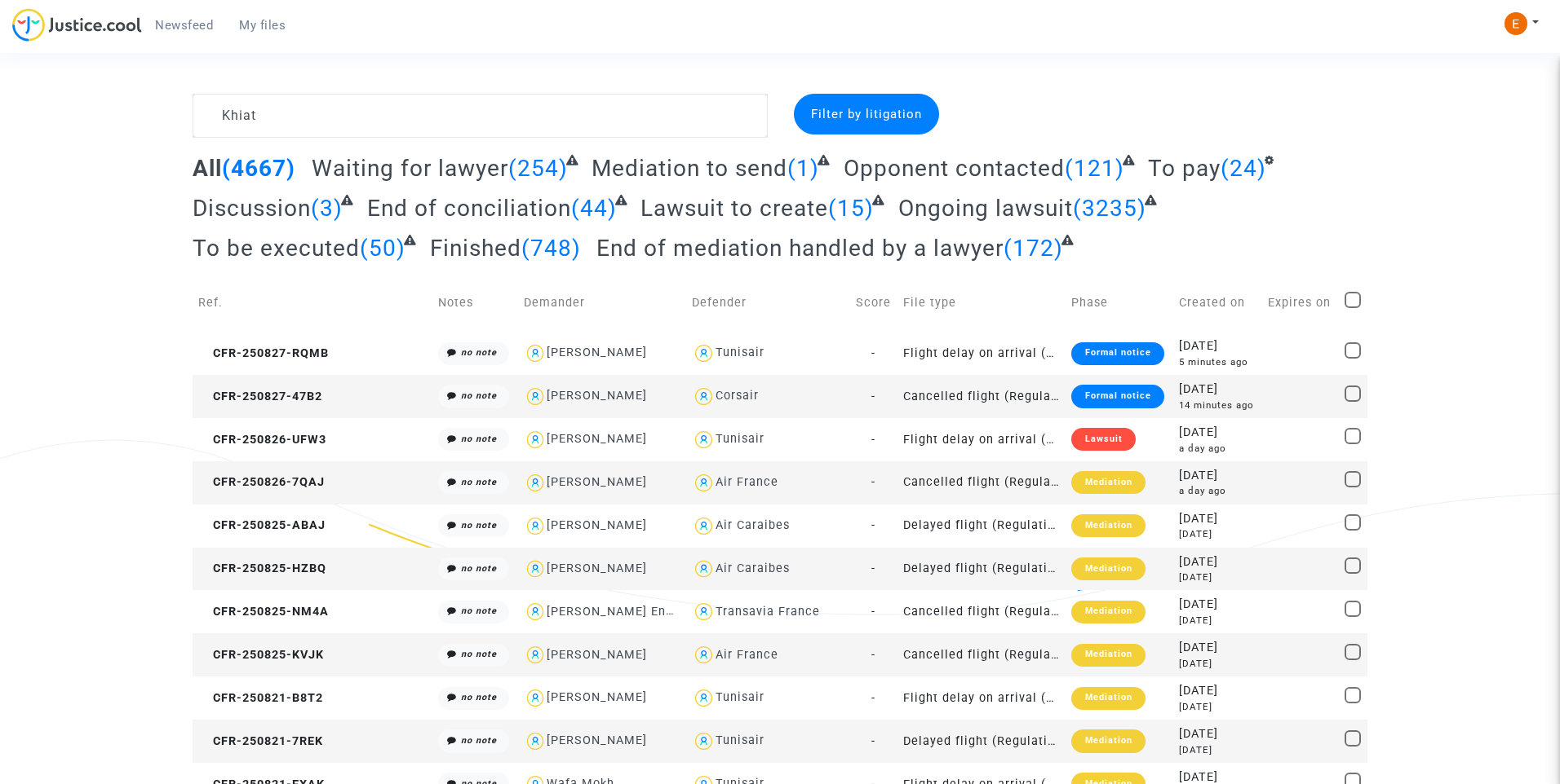 This screenshot has height=784, width=1560. I want to click on td: File type, so click(982, 302).